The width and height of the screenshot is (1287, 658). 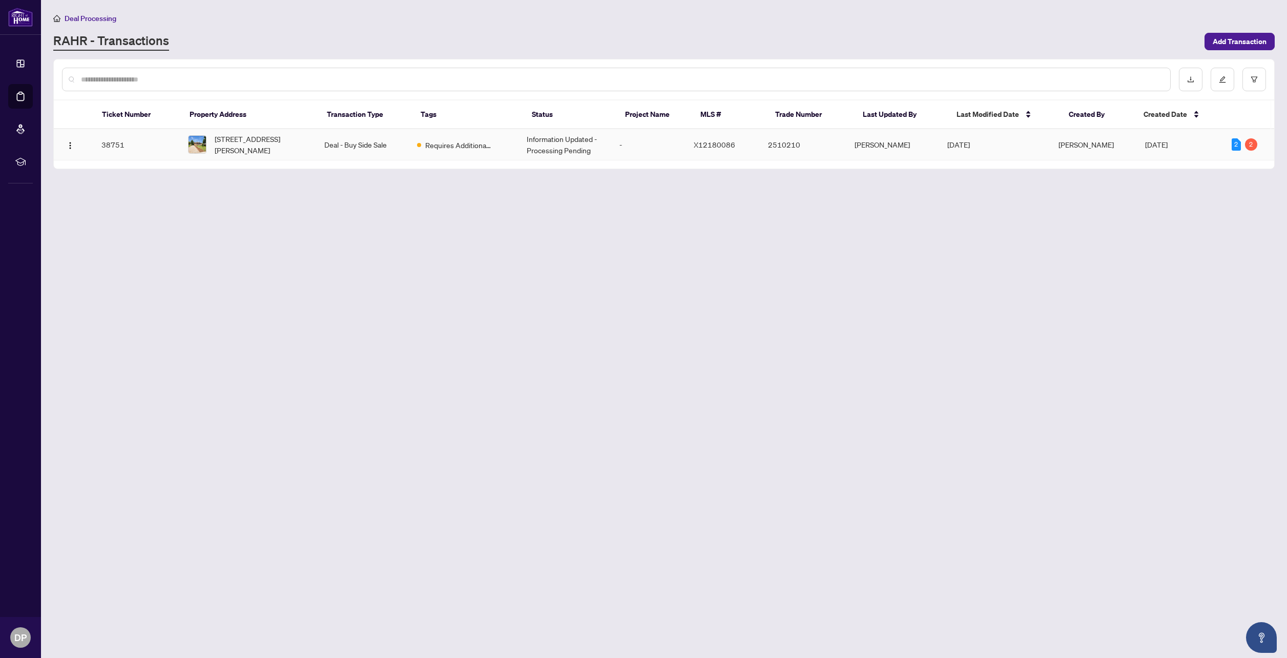 I want to click on span: X12180086, so click(x=714, y=144).